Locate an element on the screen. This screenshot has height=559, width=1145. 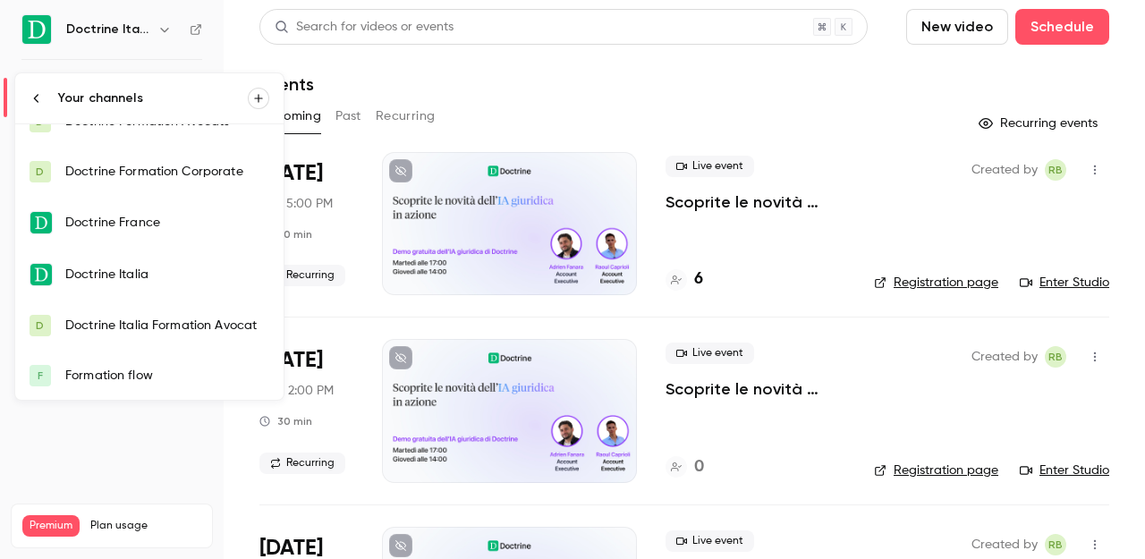
div: Doctrine Italia Formation Avocat is located at coordinates (167, 326).